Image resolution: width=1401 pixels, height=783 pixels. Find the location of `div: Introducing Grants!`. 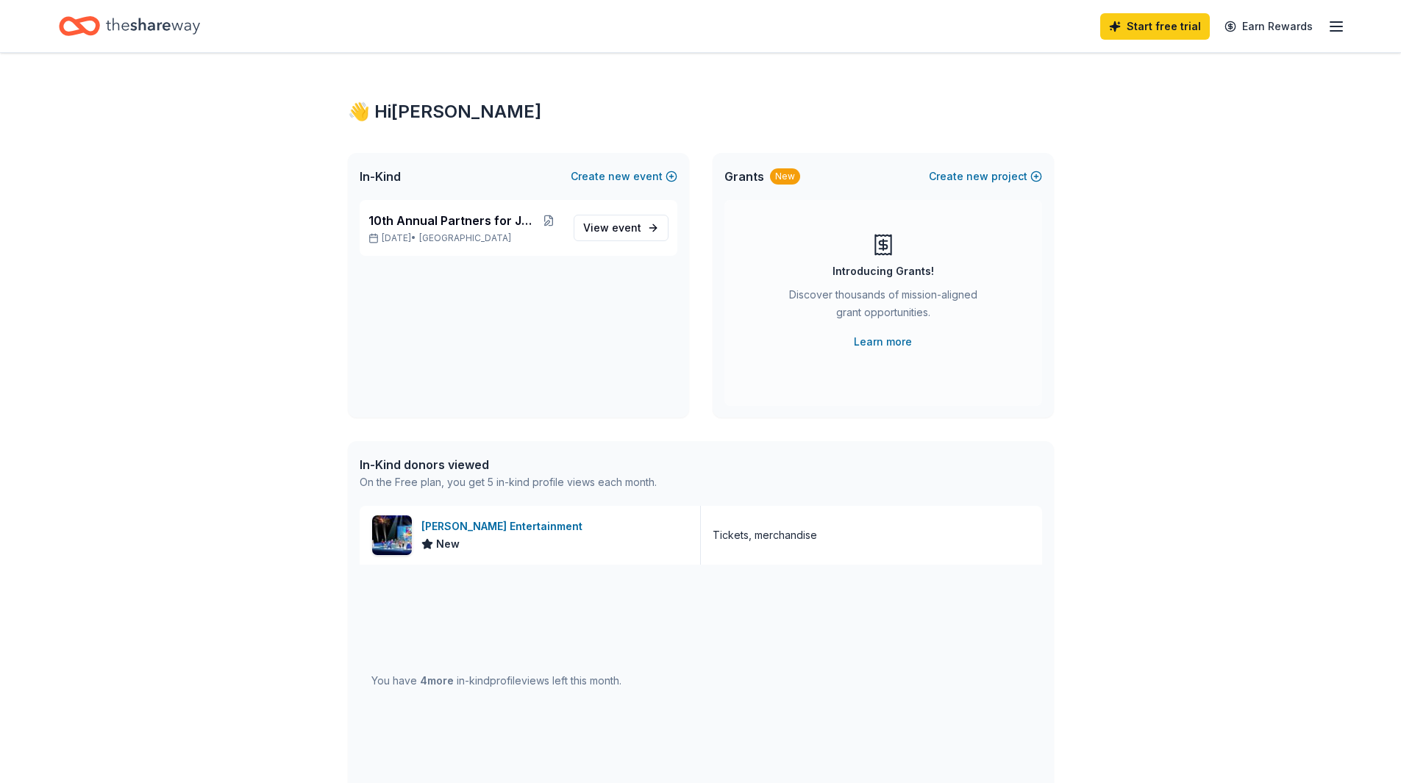

div: Introducing Grants! is located at coordinates (883, 271).